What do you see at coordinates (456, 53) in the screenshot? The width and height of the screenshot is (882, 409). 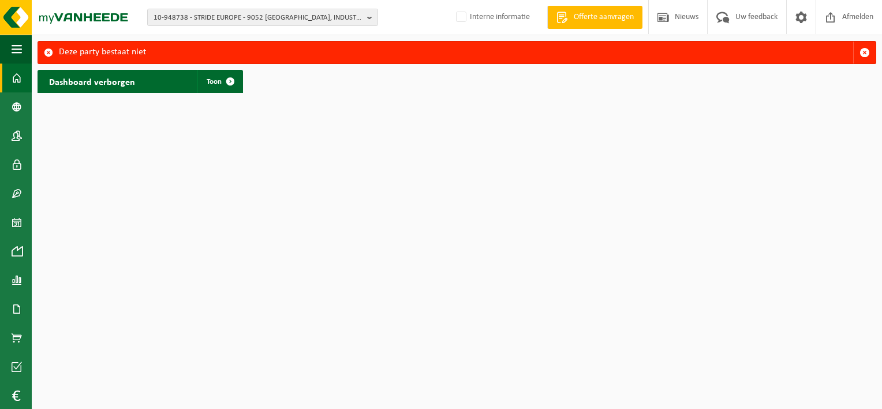 I see `div: Deze party bestaat niet` at bounding box center [456, 53].